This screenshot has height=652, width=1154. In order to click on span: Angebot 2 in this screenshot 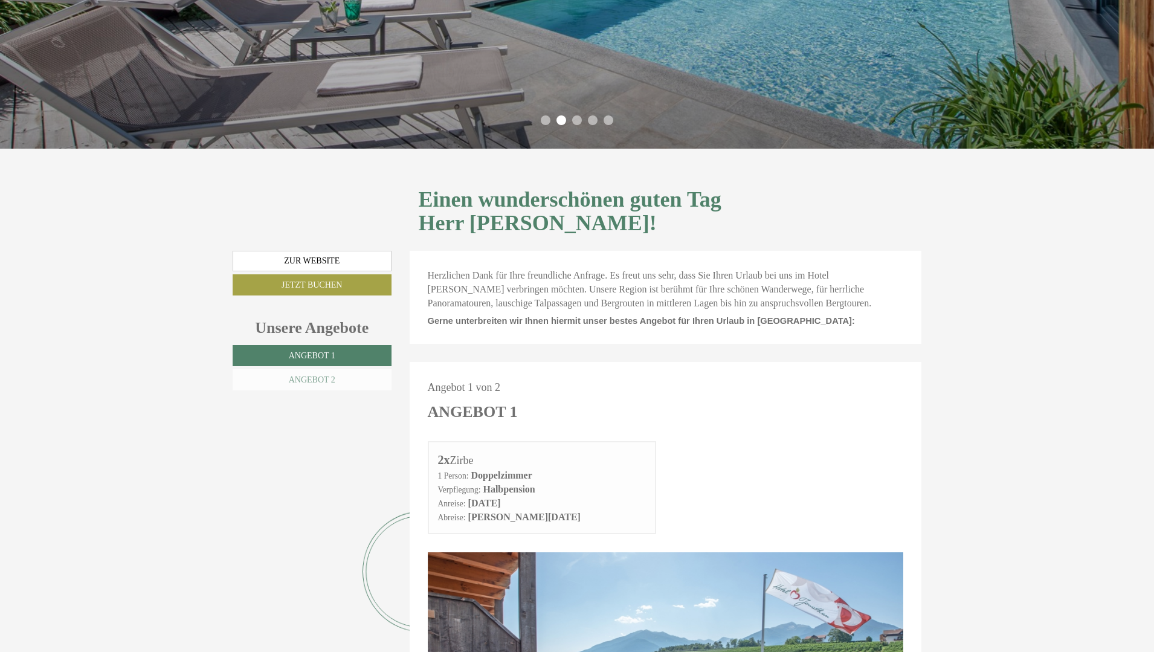, I will do `click(312, 379)`.